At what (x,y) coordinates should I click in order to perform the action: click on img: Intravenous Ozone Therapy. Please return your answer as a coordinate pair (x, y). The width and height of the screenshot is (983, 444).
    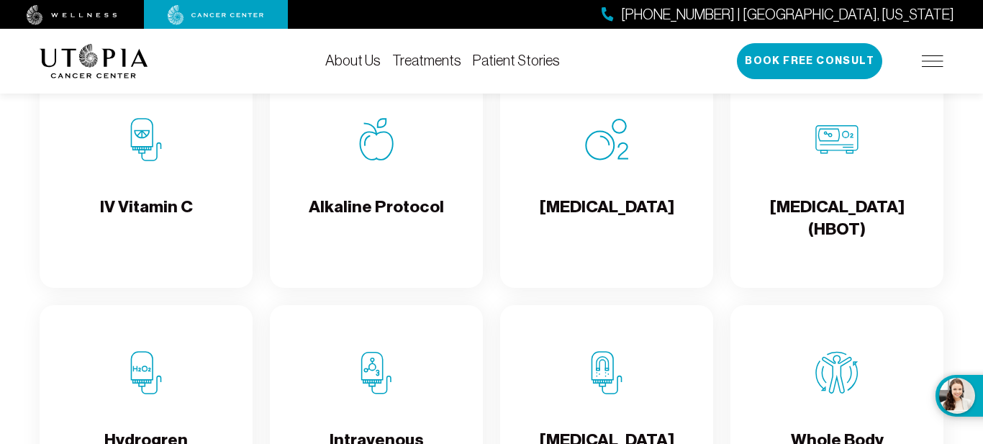
    Looking at the image, I should click on (376, 373).